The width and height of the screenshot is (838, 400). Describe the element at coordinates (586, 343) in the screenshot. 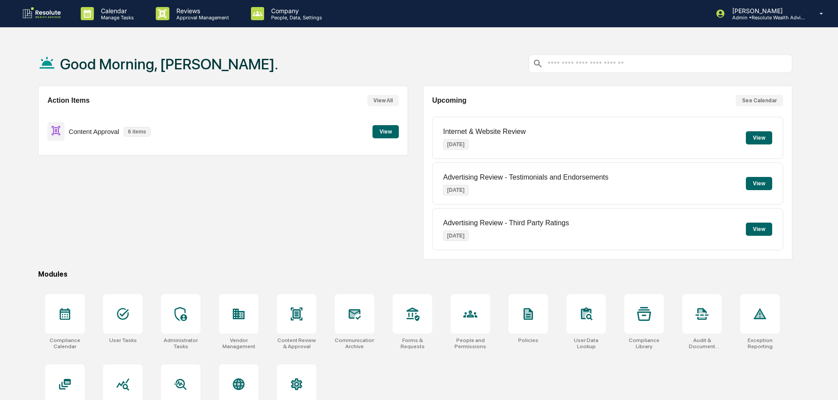

I see `div: User Data Lookup` at that location.